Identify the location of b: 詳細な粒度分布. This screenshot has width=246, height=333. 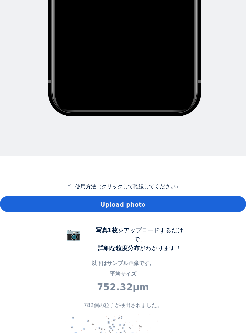
(119, 248).